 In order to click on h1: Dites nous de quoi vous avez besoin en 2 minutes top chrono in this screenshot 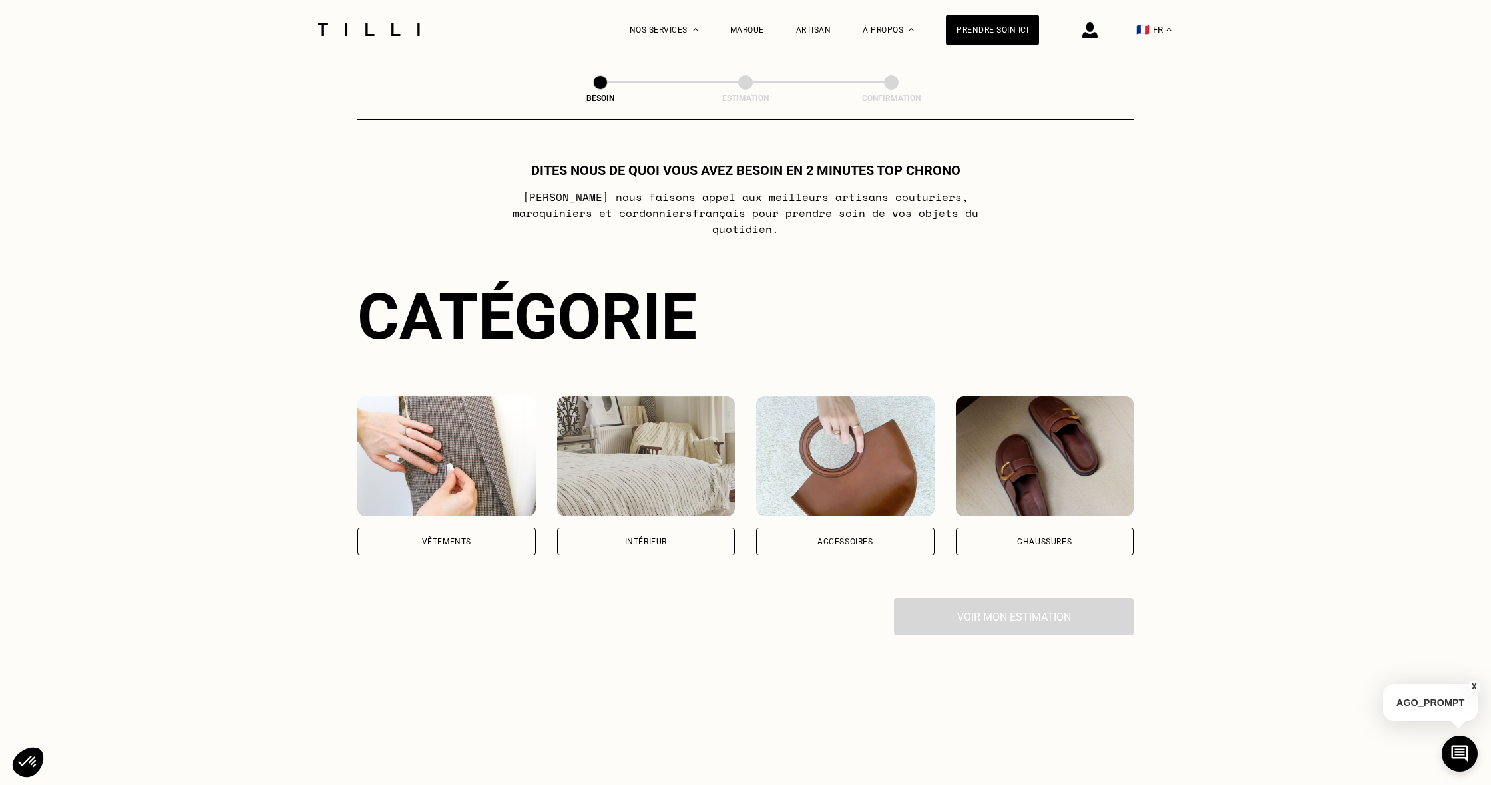, I will do `click(745, 170)`.